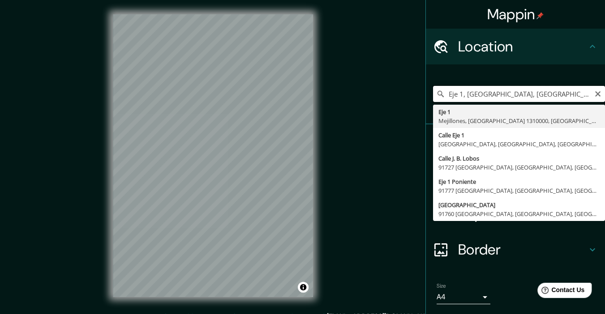 The image size is (605, 314). What do you see at coordinates (303, 287) in the screenshot?
I see `button: Toggle attribution` at bounding box center [303, 287].